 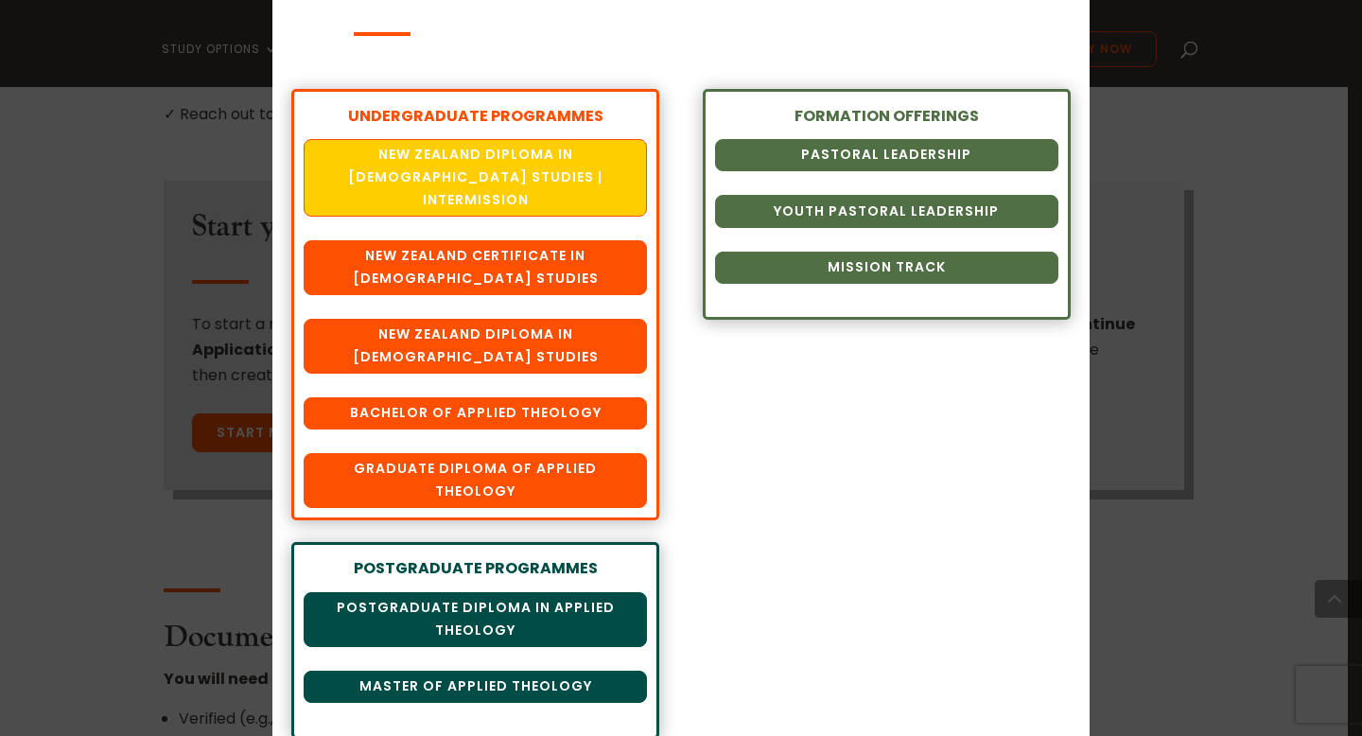 What do you see at coordinates (886, 155) in the screenshot?
I see `a: Pastoral Leadership` at bounding box center [886, 155].